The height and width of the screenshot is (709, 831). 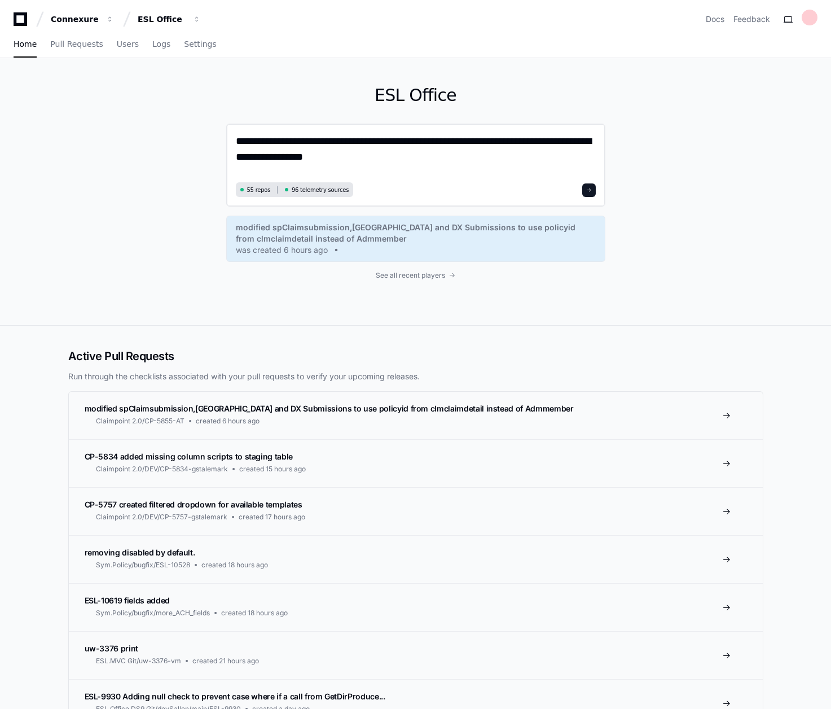 I want to click on button: Feedback, so click(x=752, y=19).